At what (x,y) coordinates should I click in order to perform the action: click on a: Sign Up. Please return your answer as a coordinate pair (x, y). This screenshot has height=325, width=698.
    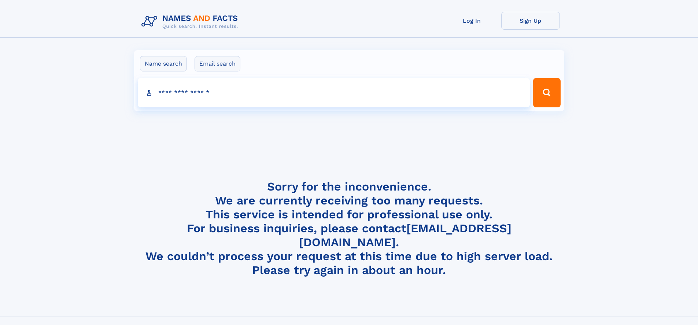
    Looking at the image, I should click on (530, 21).